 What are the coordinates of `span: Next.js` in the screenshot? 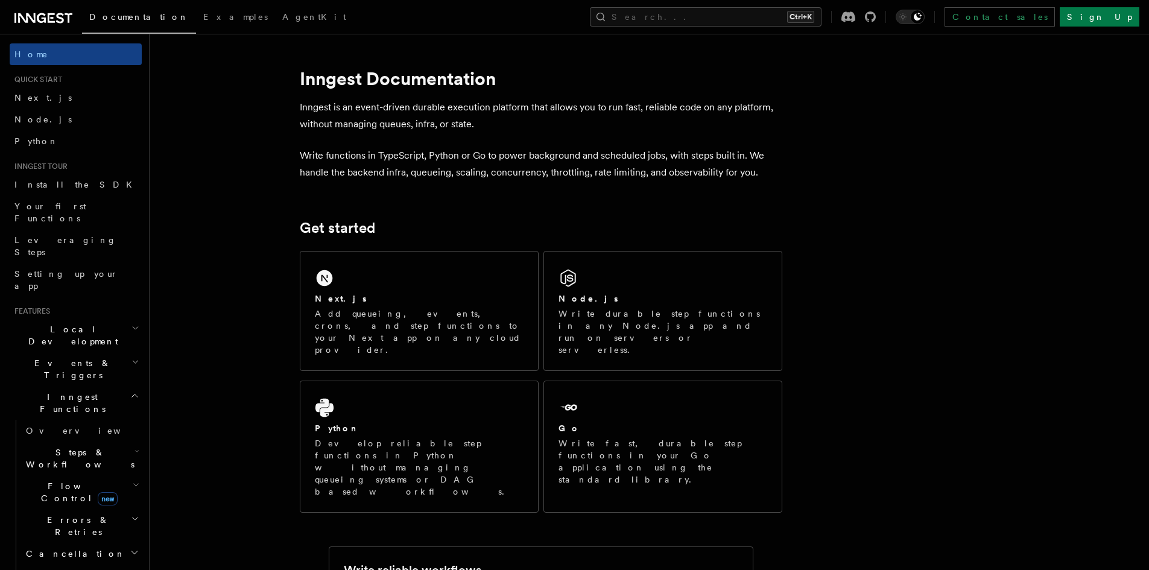 It's located at (43, 98).